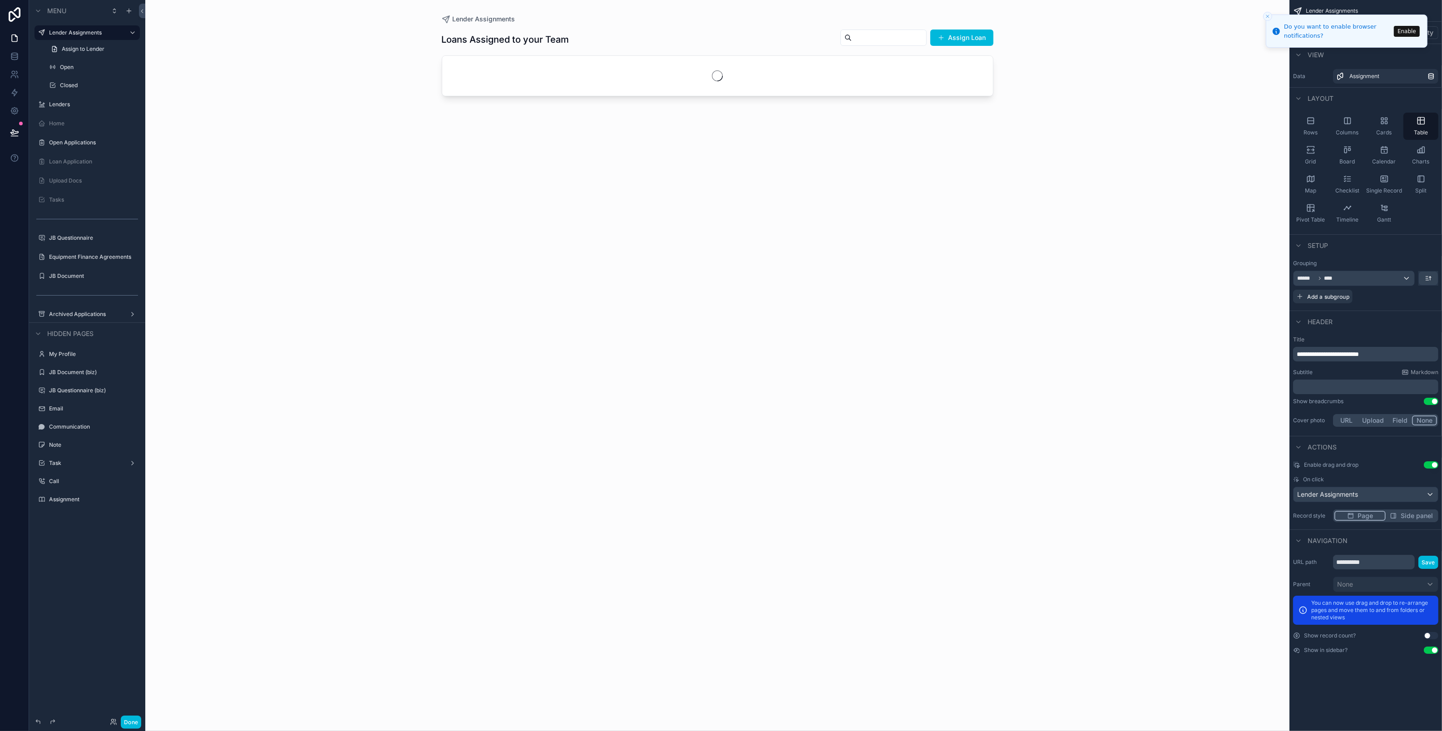  Describe the element at coordinates (1348, 133) in the screenshot. I see `span: Columns` at that location.